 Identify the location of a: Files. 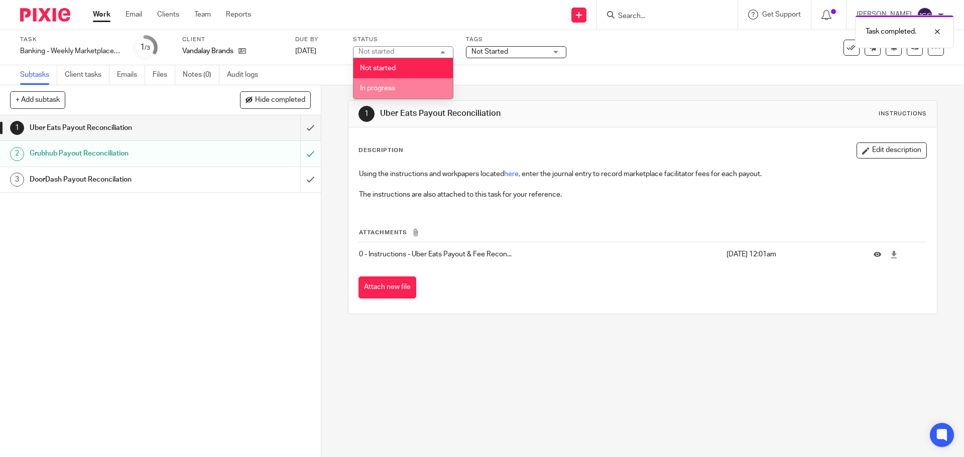
(164, 75).